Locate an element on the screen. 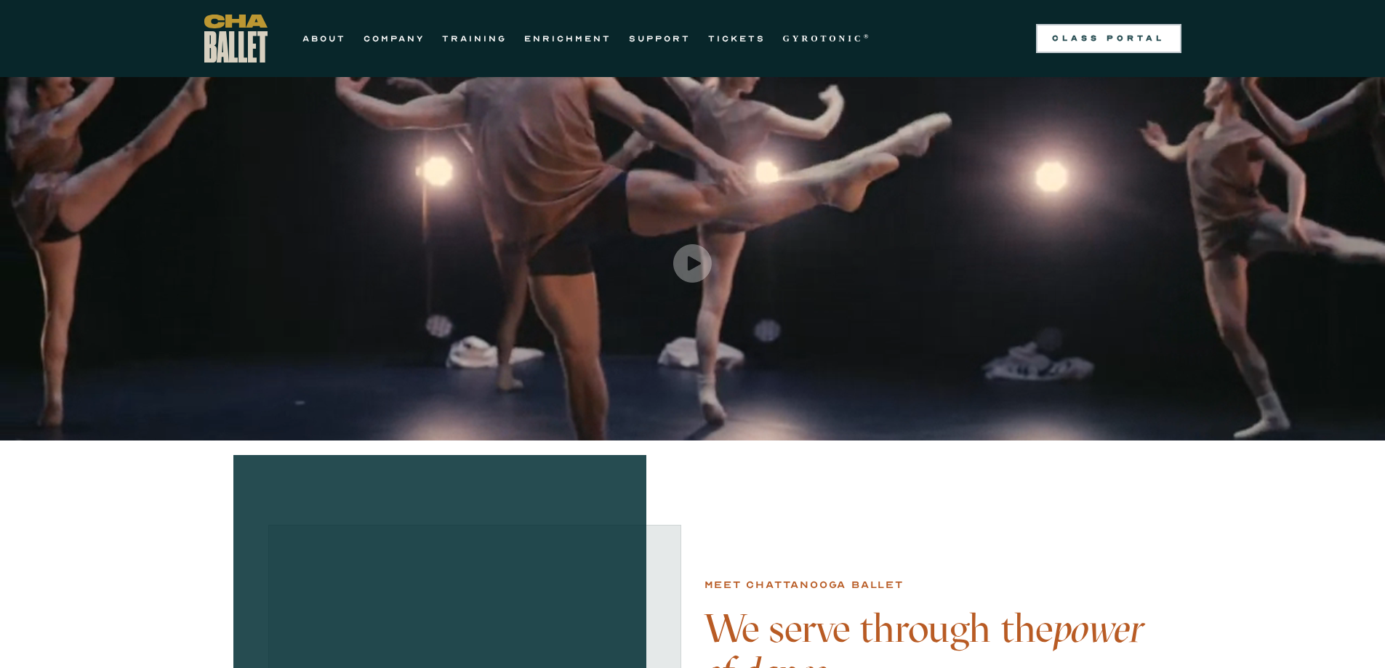  a: Class Portal is located at coordinates (1109, 39).